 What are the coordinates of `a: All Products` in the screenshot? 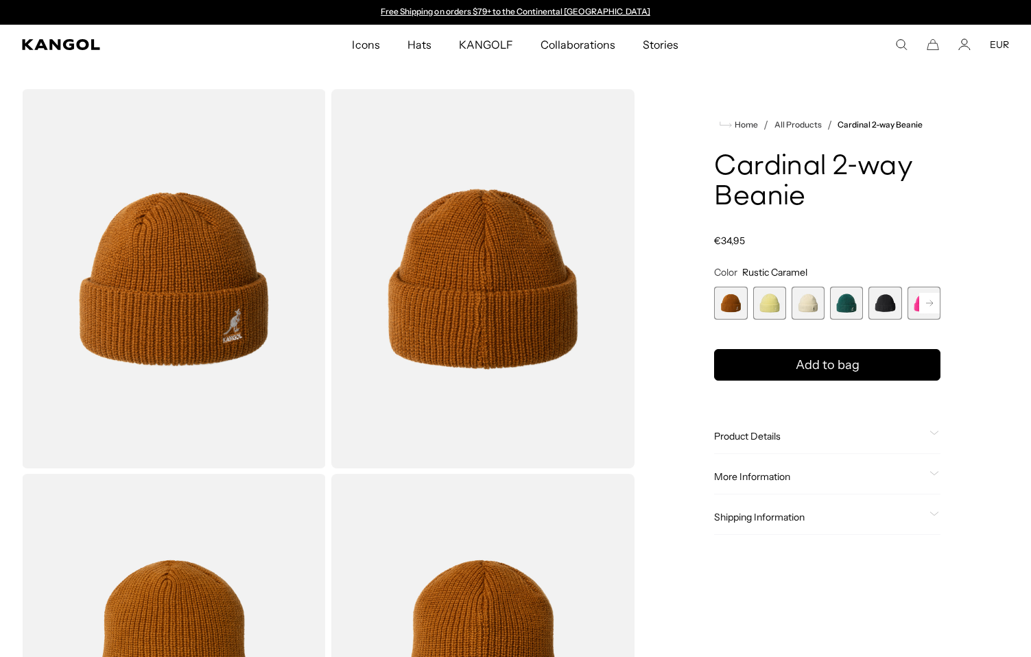 It's located at (798, 125).